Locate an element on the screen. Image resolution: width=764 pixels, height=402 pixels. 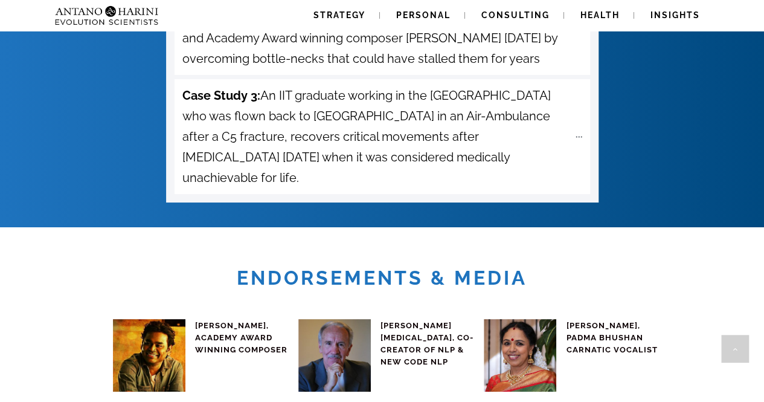
span: Insights is located at coordinates (675, 15).